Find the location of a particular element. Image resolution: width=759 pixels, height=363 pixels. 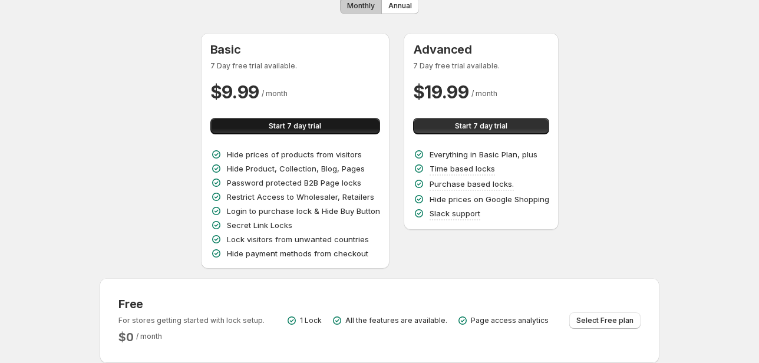

span: Monthly is located at coordinates (361, 6).